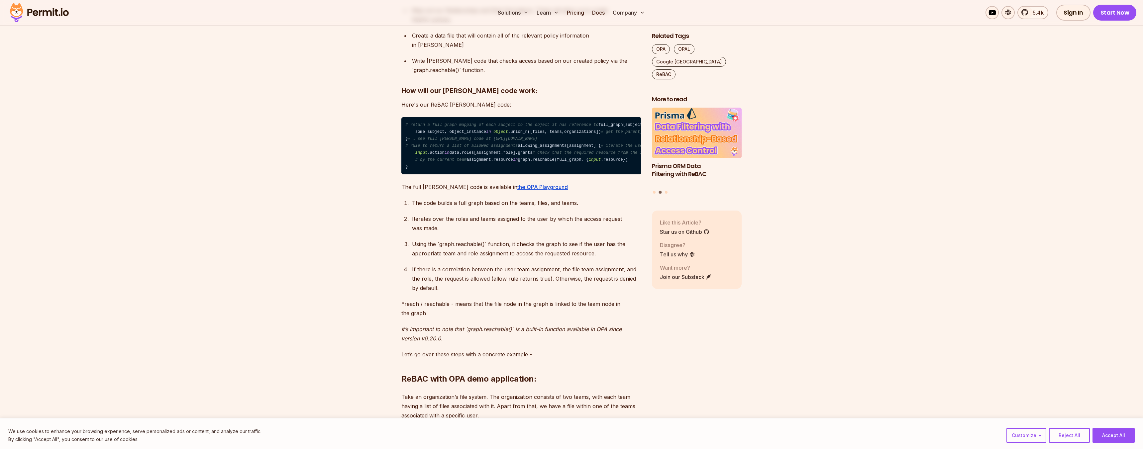 Image resolution: width=1143 pixels, height=449 pixels. I want to click on span: # check that the required resource from the input is reachable in the graph, so click(624, 153).